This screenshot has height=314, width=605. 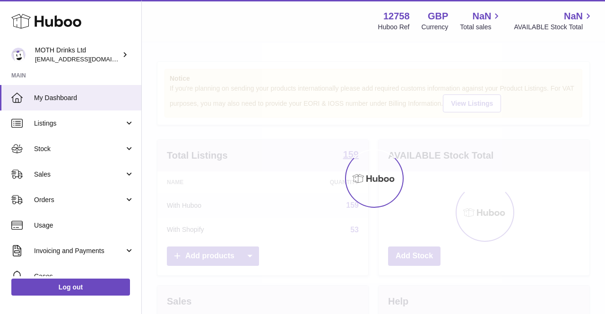 What do you see at coordinates (79, 251) in the screenshot?
I see `span: Invoicing and Payments` at bounding box center [79, 251].